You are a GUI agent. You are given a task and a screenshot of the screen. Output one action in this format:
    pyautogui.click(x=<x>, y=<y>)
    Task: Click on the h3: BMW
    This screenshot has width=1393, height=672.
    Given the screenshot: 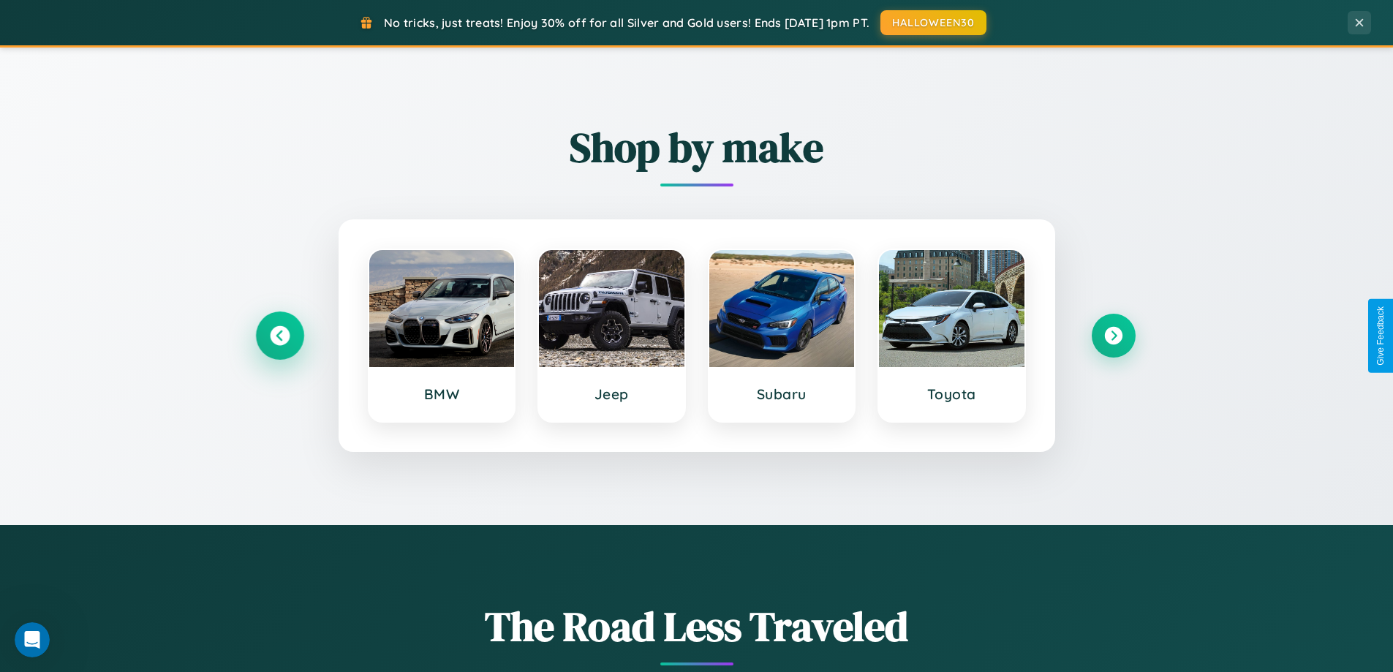 What is the action you would take?
    pyautogui.click(x=442, y=394)
    